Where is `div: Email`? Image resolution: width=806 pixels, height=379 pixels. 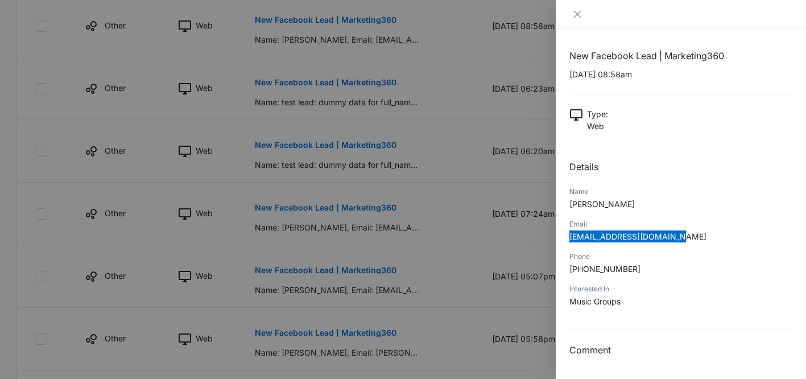
div: Email is located at coordinates (681, 224).